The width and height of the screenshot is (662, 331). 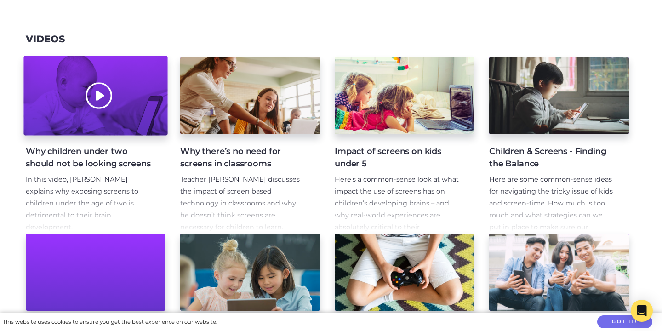 What do you see at coordinates (397, 233) in the screenshot?
I see `p: Here’s a common-sense look at what impact the use of screens has on children’s developing brains ...` at bounding box center [397, 233].